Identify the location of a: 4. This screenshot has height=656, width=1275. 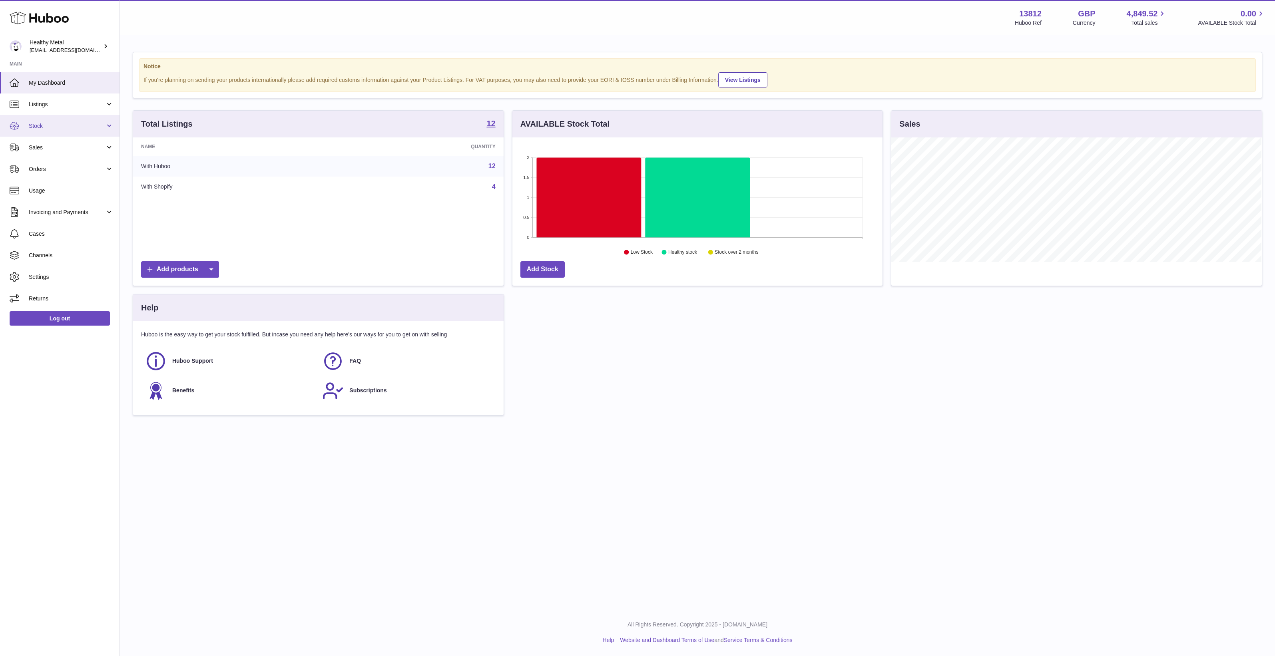
(494, 187).